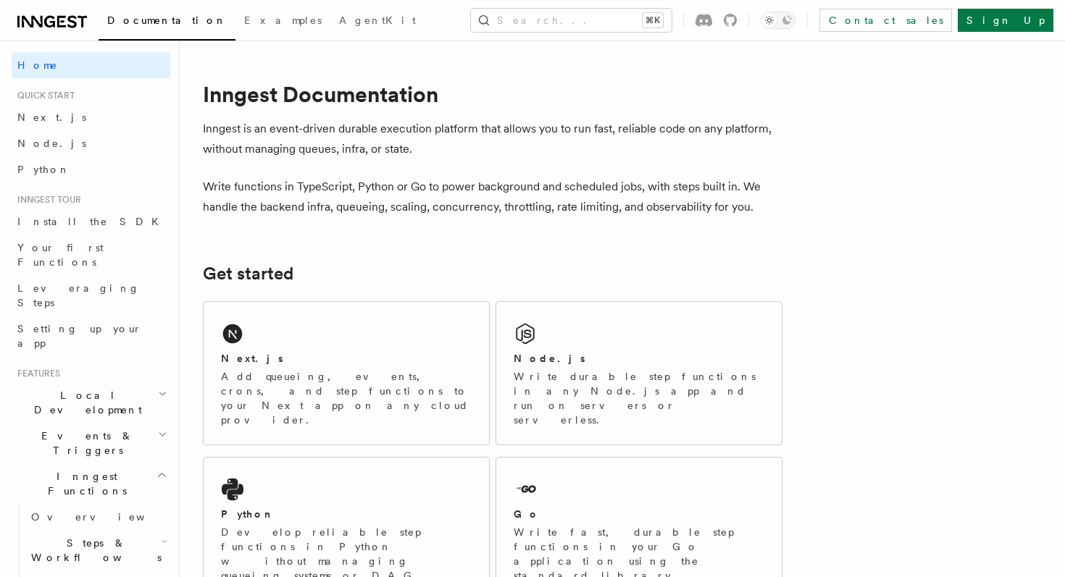 This screenshot has width=1065, height=577. What do you see at coordinates (91, 222) in the screenshot?
I see `a: Install the SDK` at bounding box center [91, 222].